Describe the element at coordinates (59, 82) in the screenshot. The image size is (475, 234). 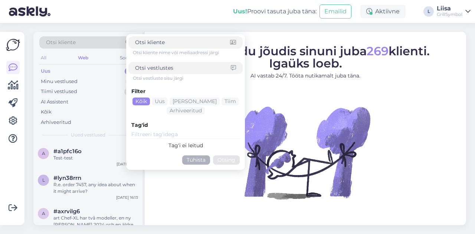
I see `div: Minu vestlused` at that location.